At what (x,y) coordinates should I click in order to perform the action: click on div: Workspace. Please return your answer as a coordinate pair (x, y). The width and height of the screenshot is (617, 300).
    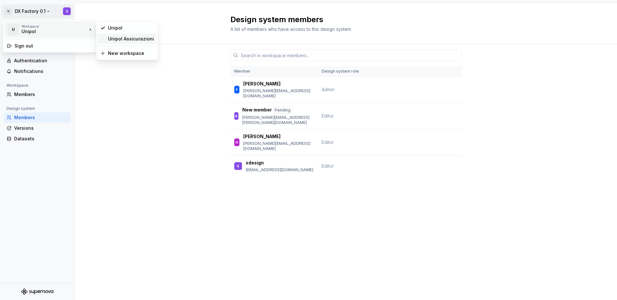
    Looking at the image, I should click on (54, 26).